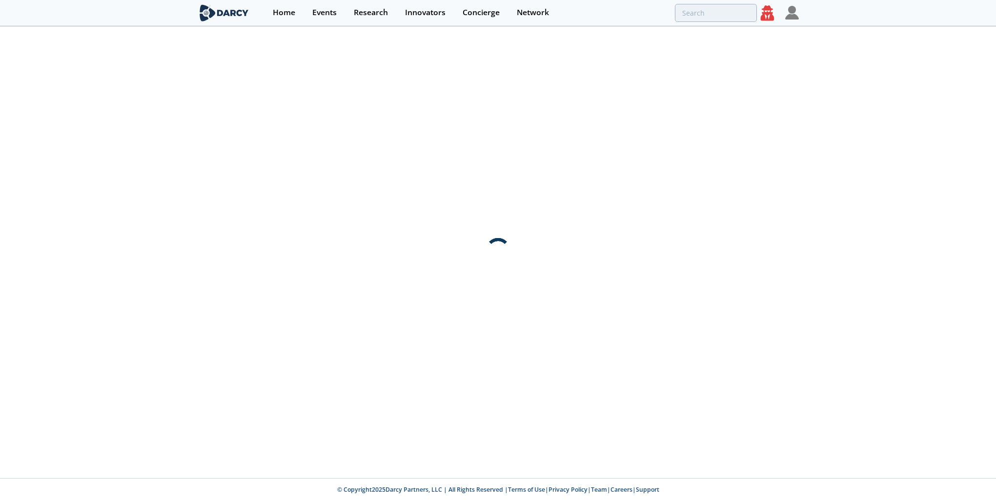 The height and width of the screenshot is (501, 996). What do you see at coordinates (371, 13) in the screenshot?
I see `div: Research` at bounding box center [371, 13].